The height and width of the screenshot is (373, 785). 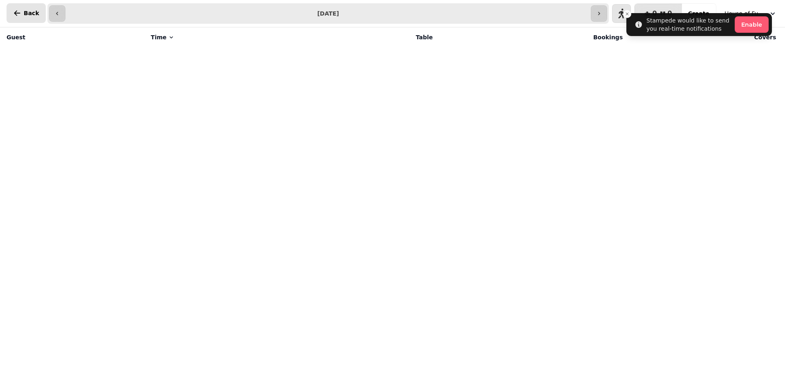 What do you see at coordinates (533, 37) in the screenshot?
I see `th: Bookings` at bounding box center [533, 37].